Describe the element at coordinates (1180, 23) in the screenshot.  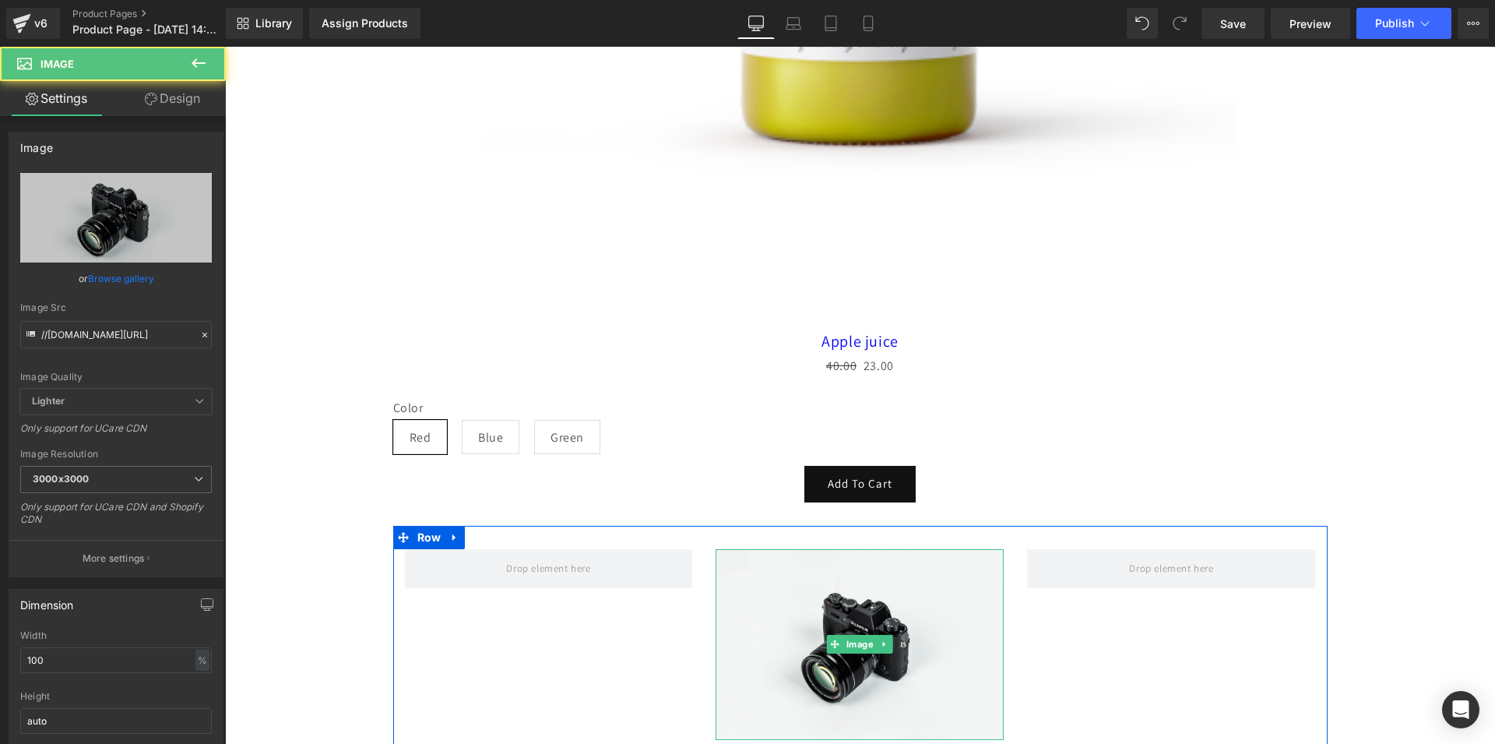
I see `button: Redo` at that location.